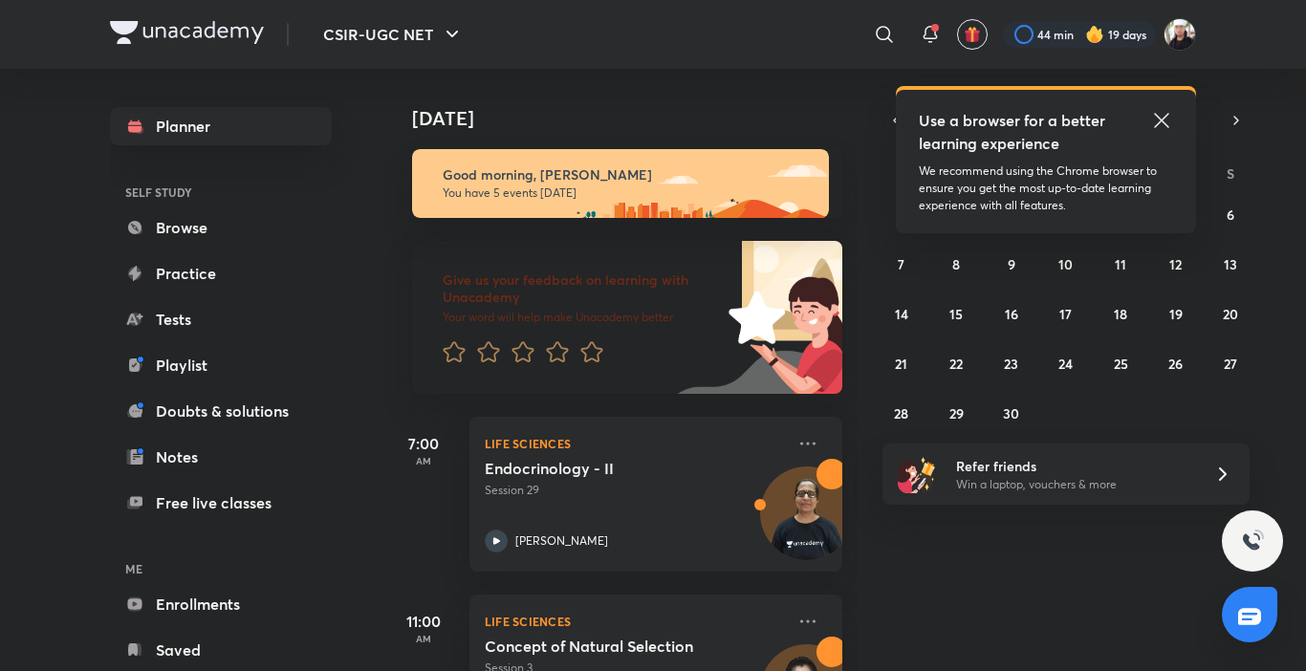 This screenshot has height=671, width=1306. Describe the element at coordinates (901, 413) in the screenshot. I see `abbr: September 28, 2025` at that location.